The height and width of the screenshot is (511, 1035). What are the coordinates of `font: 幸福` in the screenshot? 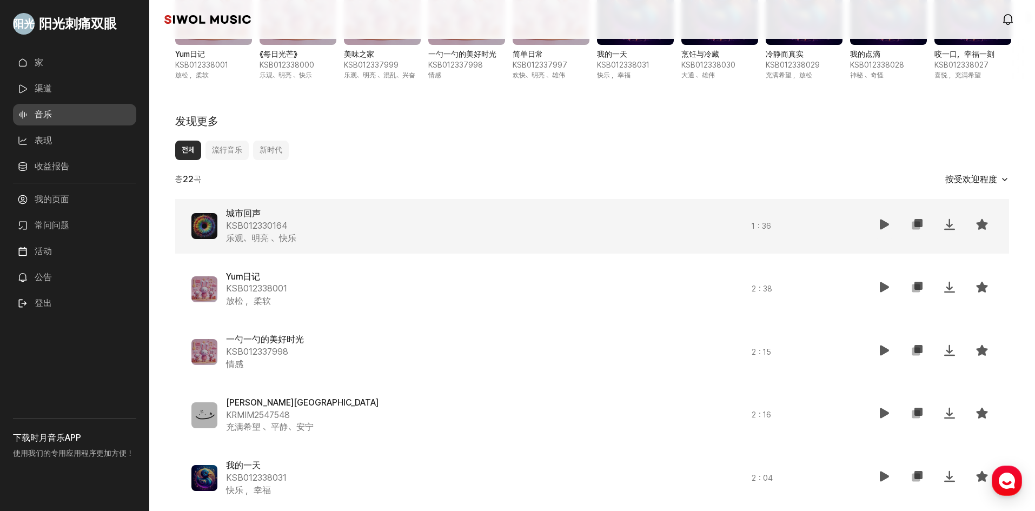 It's located at (624, 75).